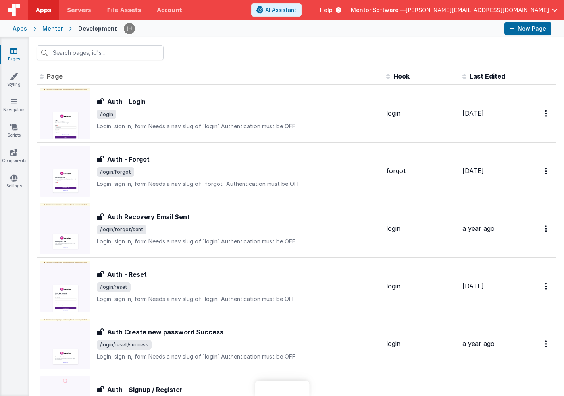  What do you see at coordinates (43, 10) in the screenshot?
I see `span: Apps` at bounding box center [43, 10].